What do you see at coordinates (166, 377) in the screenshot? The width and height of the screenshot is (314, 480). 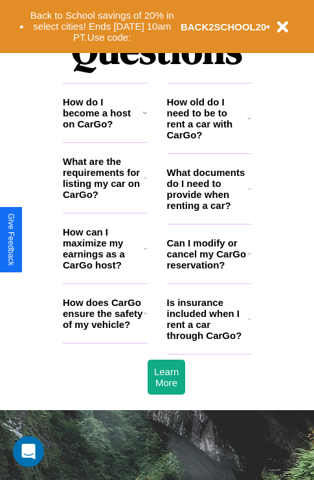 I see `button: Learn More` at bounding box center [166, 377].